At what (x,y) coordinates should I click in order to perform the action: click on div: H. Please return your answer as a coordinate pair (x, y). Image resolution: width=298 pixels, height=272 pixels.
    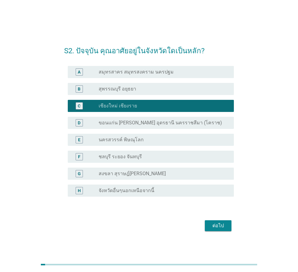
    Looking at the image, I should click on (79, 191).